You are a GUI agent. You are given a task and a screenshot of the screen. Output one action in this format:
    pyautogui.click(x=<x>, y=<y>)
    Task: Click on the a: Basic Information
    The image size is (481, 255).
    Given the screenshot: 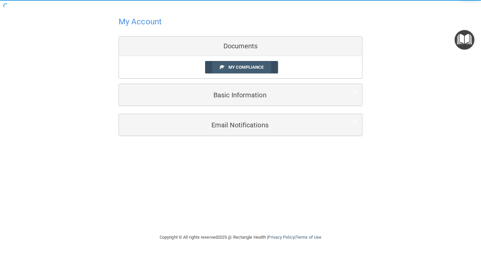 What is the action you would take?
    pyautogui.click(x=240, y=95)
    